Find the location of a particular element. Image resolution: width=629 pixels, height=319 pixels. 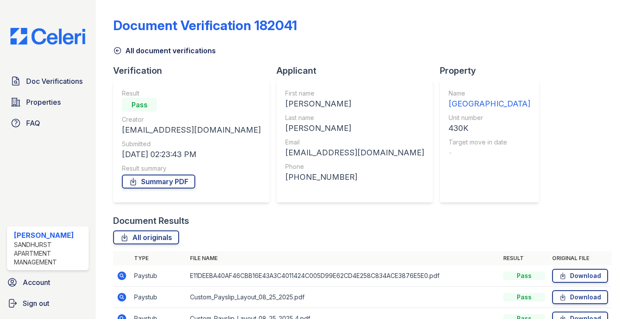

span: Properties is located at coordinates (43, 102).